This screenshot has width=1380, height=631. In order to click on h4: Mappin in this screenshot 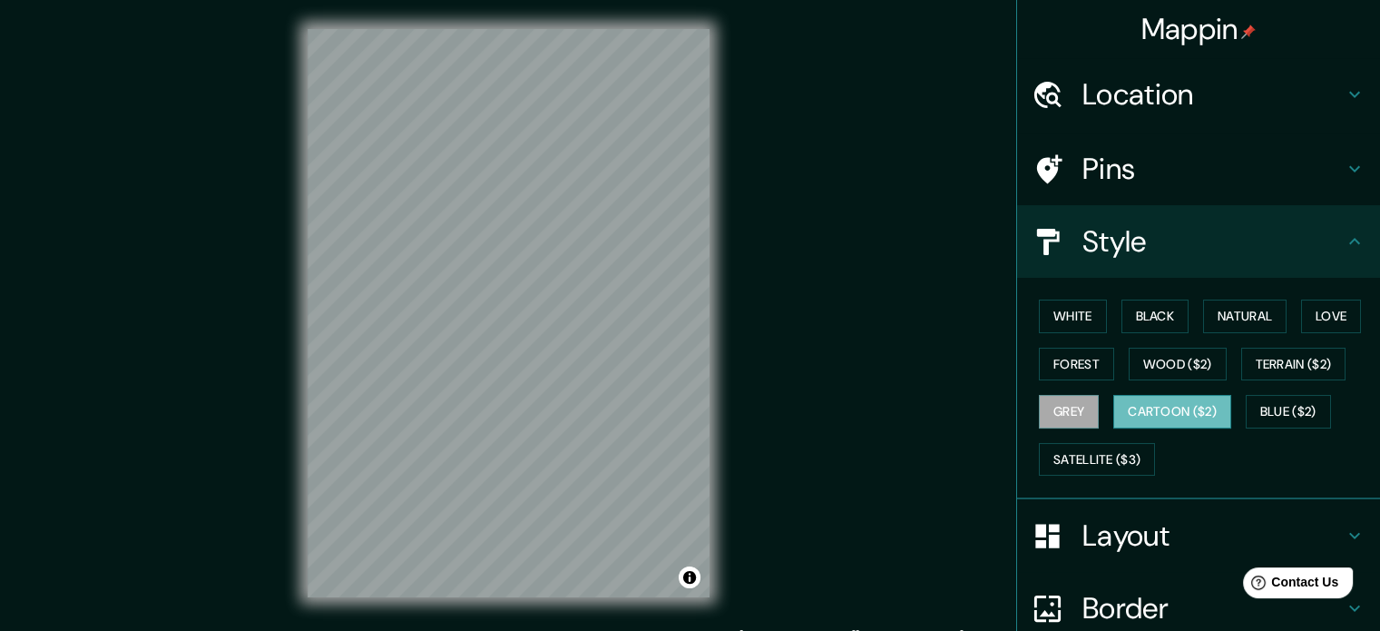, I will do `click(1199, 29)`.